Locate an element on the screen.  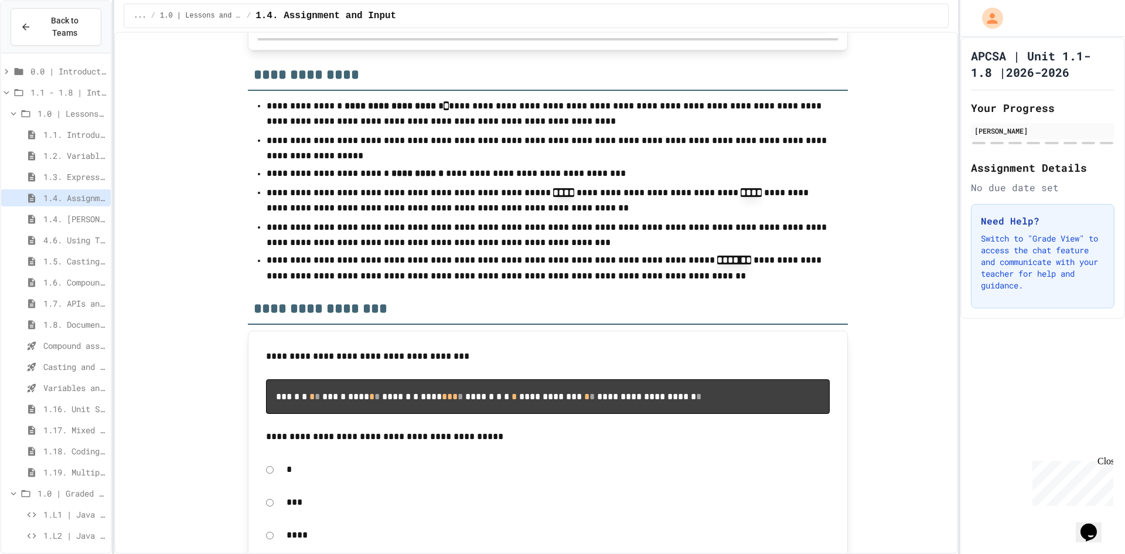
span: 1.3. Expressions and Output [New] is located at coordinates (74, 176).